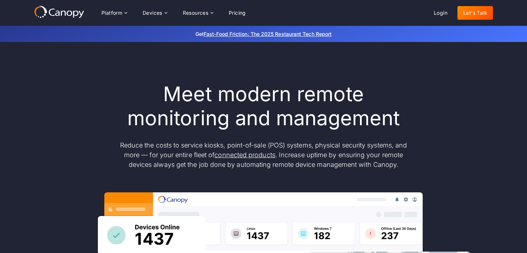  What do you see at coordinates (475, 13) in the screenshot?
I see `a: Let's Talk` at bounding box center [475, 13].